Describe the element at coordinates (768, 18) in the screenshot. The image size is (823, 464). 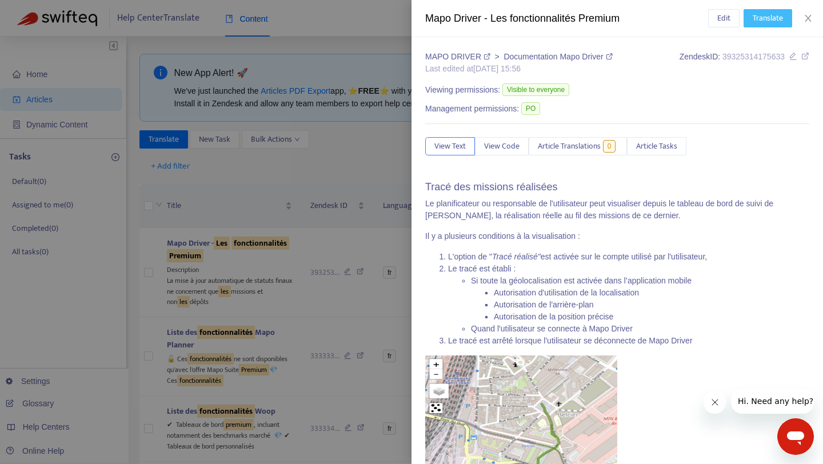
I see `span: Translate` at that location.